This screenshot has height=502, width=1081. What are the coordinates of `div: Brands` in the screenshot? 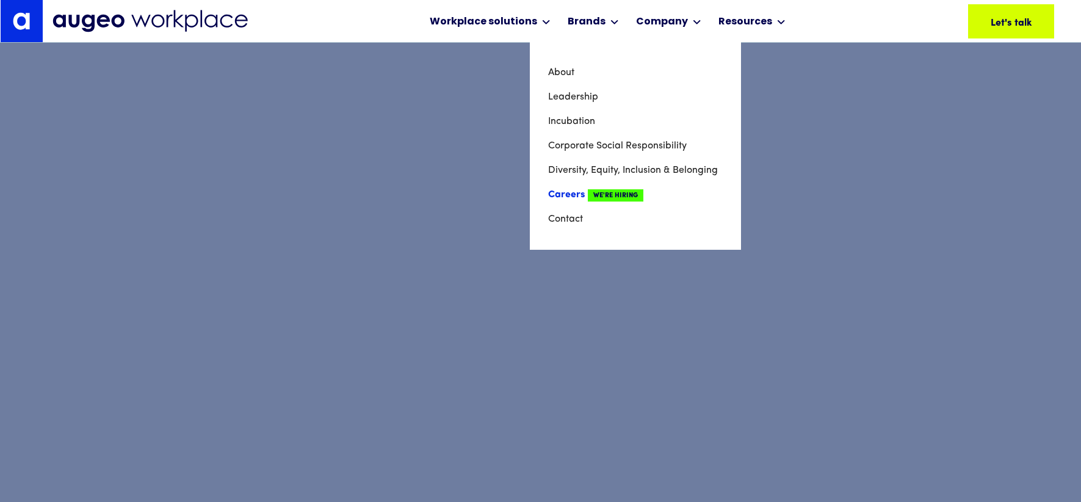 It's located at (587, 22).